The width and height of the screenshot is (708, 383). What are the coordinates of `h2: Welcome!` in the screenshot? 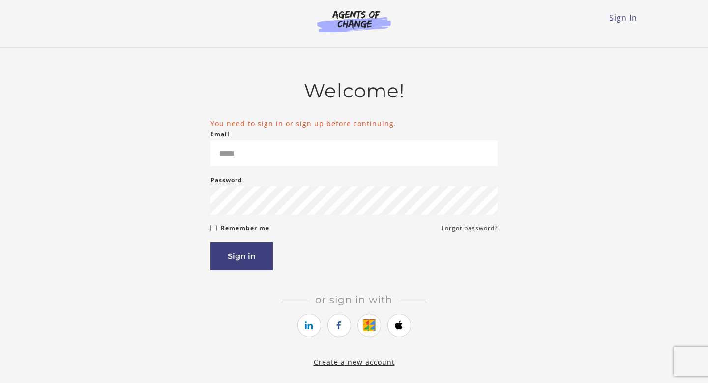 It's located at (354, 91).